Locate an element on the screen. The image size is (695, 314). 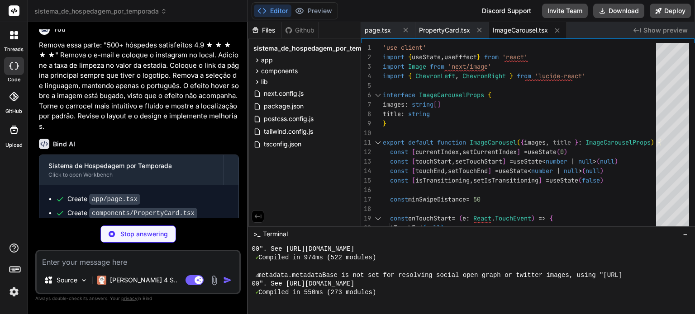
p: Stop answering is located at coordinates (144, 234).